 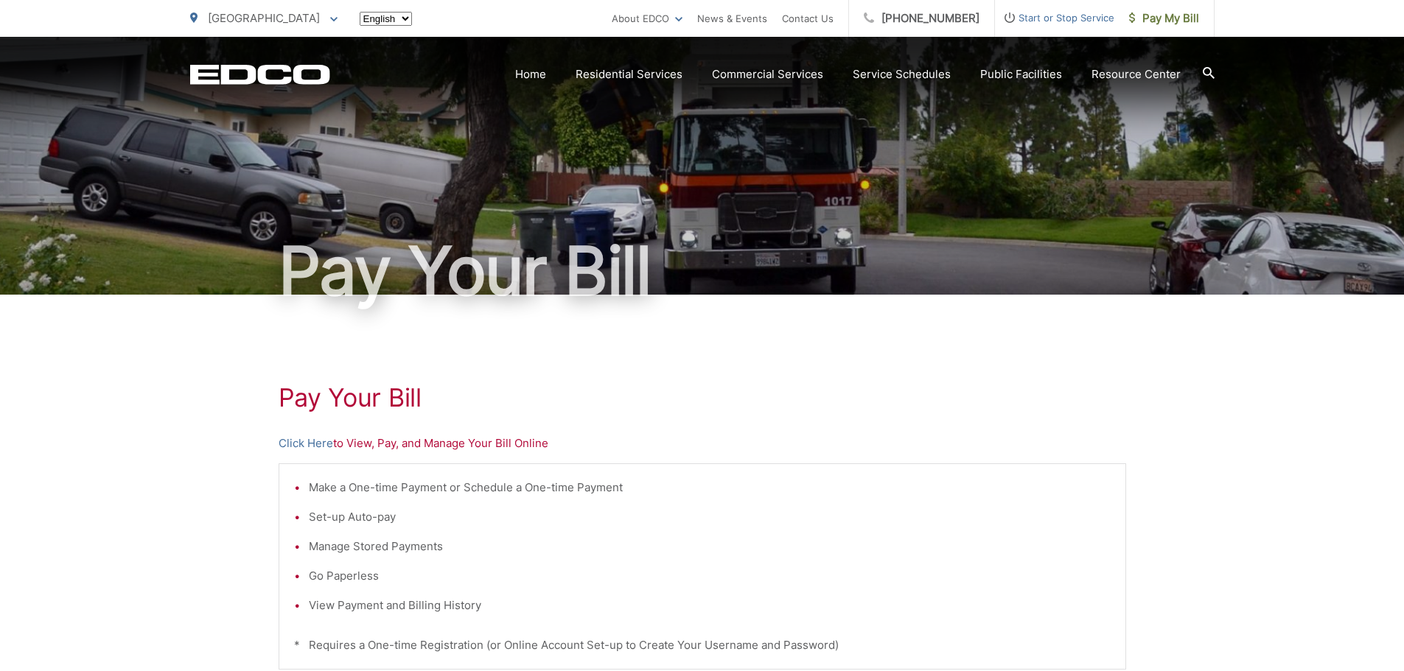 What do you see at coordinates (710, 547) in the screenshot?
I see `li: Manage Stored Payments` at bounding box center [710, 547].